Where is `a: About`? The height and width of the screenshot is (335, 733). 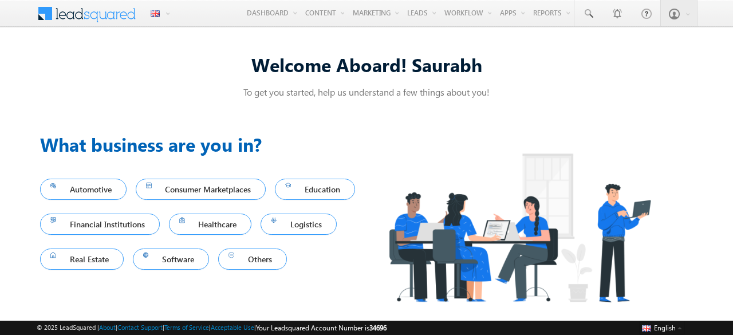
a: About is located at coordinates (107, 327).